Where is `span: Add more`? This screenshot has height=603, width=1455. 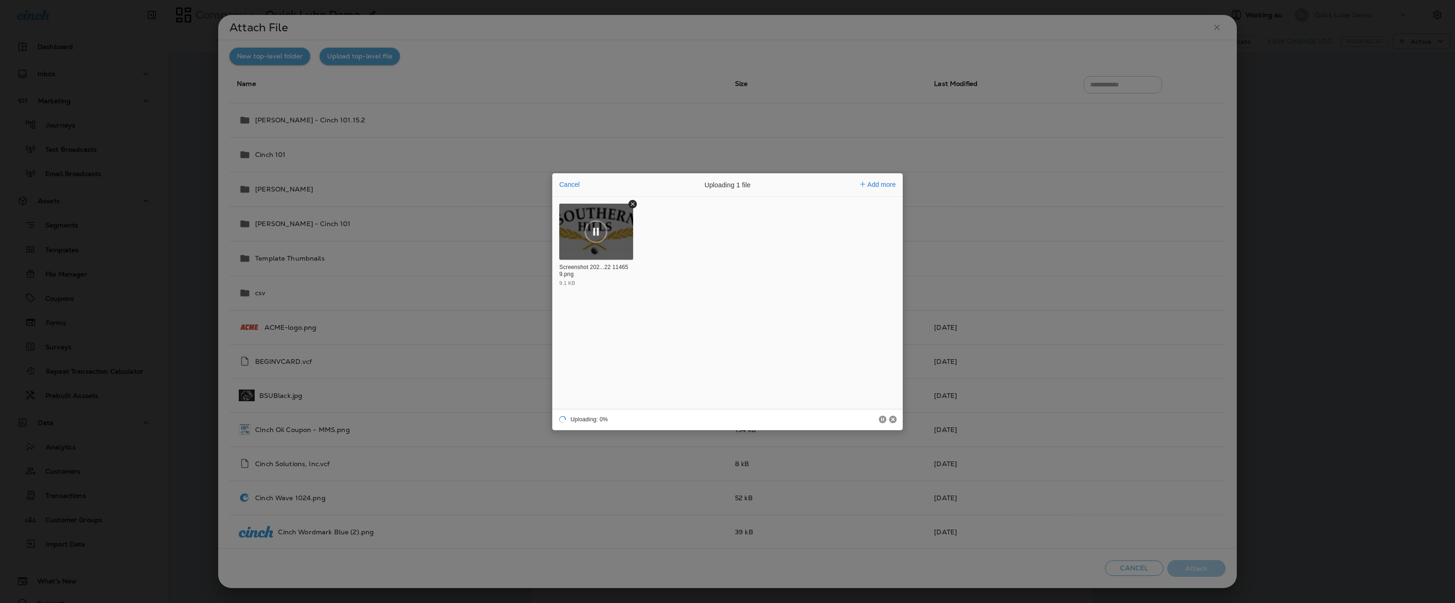
span: Add more is located at coordinates (881, 185).